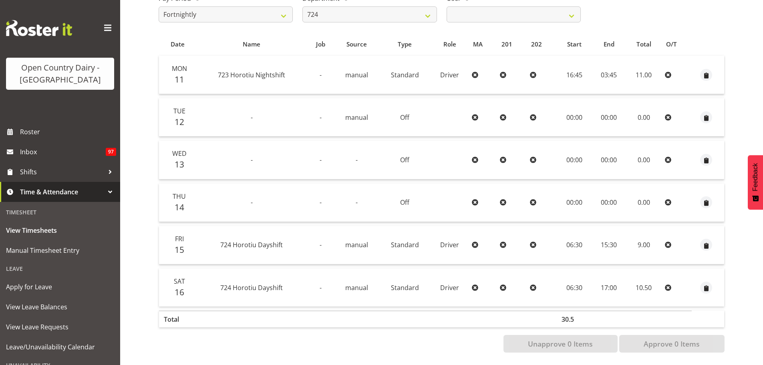  I want to click on button: Feedback - Show survey, so click(756, 182).